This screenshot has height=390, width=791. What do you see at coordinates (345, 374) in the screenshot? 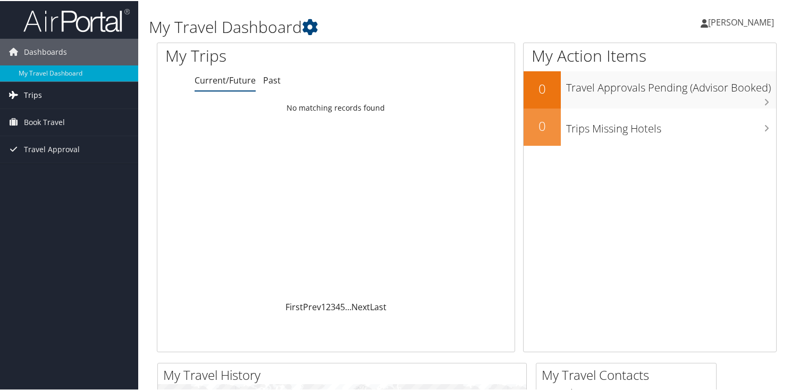
I see `h2: My Travel History` at bounding box center [345, 374].